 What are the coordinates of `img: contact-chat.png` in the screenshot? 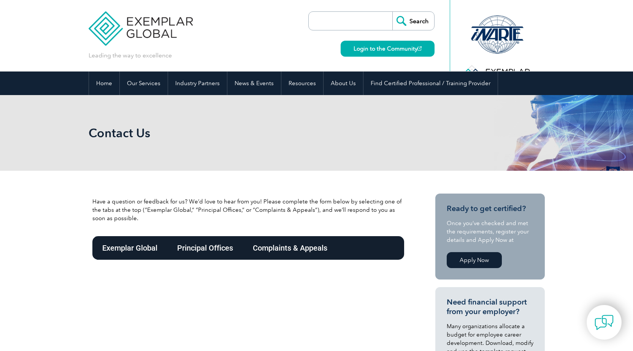 It's located at (605, 323).